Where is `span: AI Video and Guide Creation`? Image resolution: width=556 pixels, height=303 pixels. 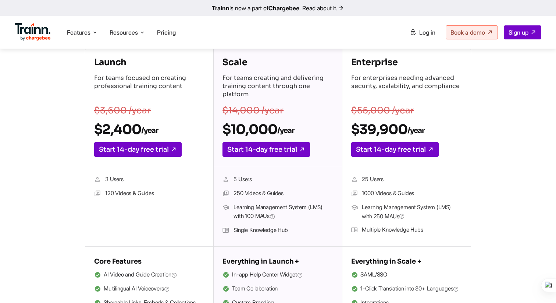 span: AI Video and Guide Creation is located at coordinates (140, 275).